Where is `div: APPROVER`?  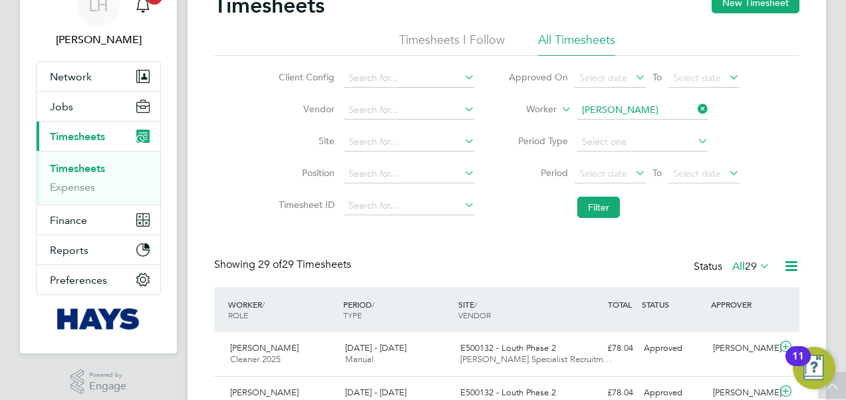
div: APPROVER is located at coordinates (742, 305).